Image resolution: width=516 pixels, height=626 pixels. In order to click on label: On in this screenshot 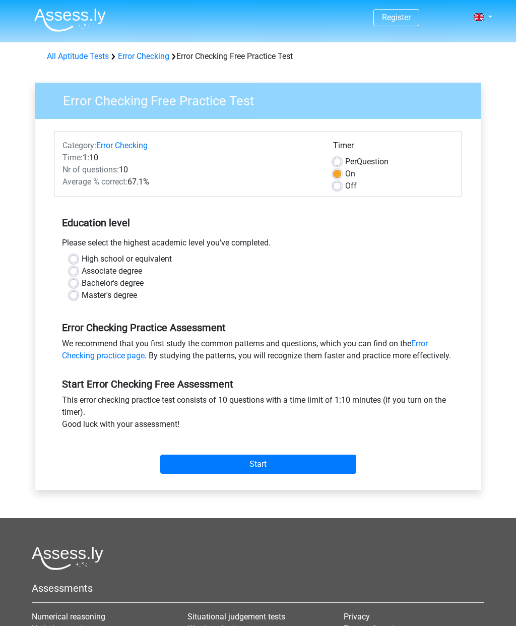, I will do `click(350, 174)`.